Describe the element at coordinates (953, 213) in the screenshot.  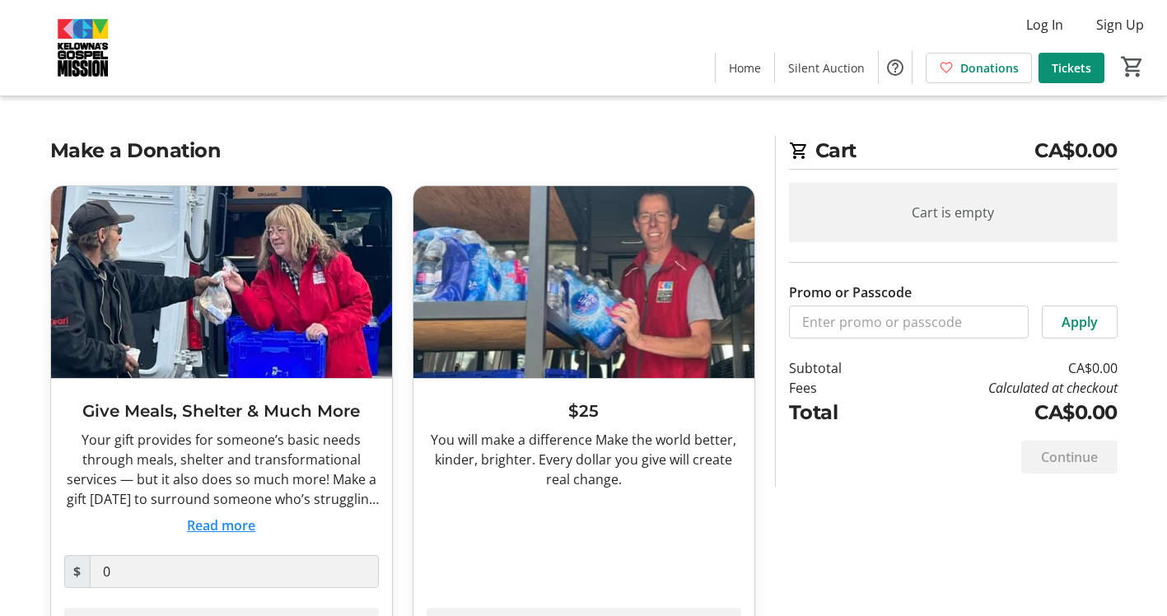
I see `div: Cart is empty` at that location.